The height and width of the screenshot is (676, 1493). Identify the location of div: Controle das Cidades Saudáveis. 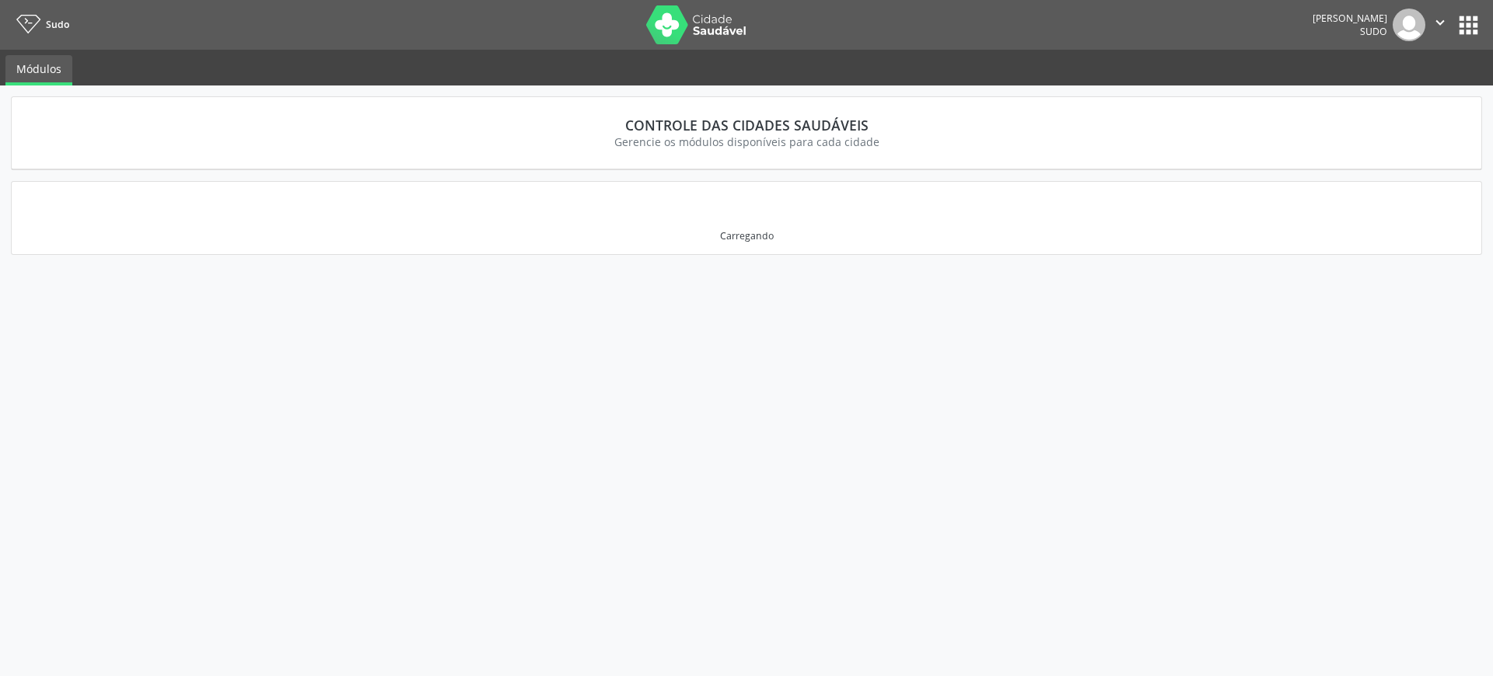
(746, 125).